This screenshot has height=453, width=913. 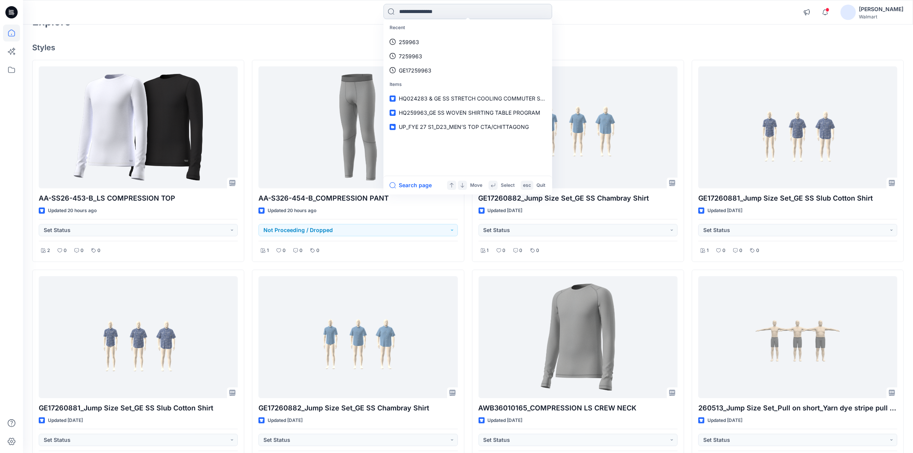 I want to click on a: GE17259963, so click(x=468, y=70).